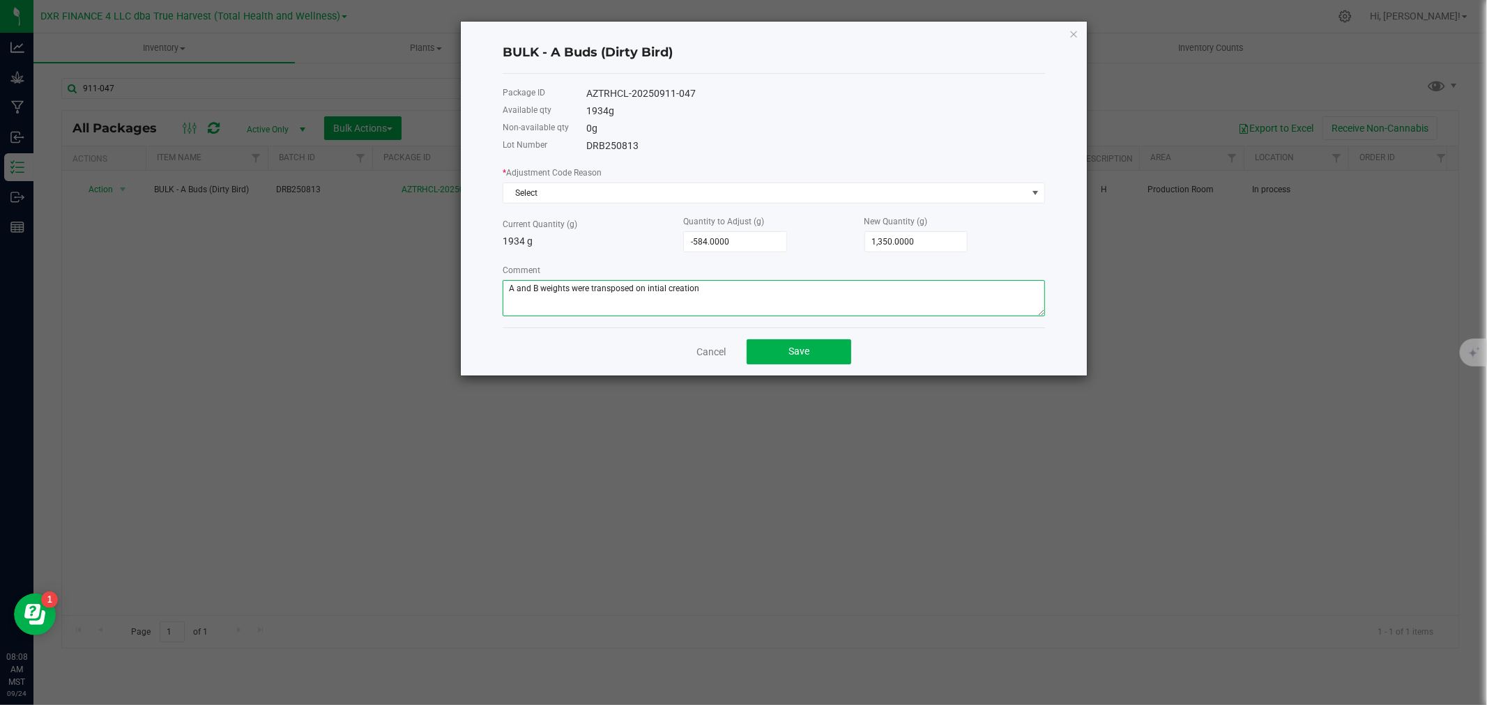  I want to click on div: DRB250813, so click(816, 146).